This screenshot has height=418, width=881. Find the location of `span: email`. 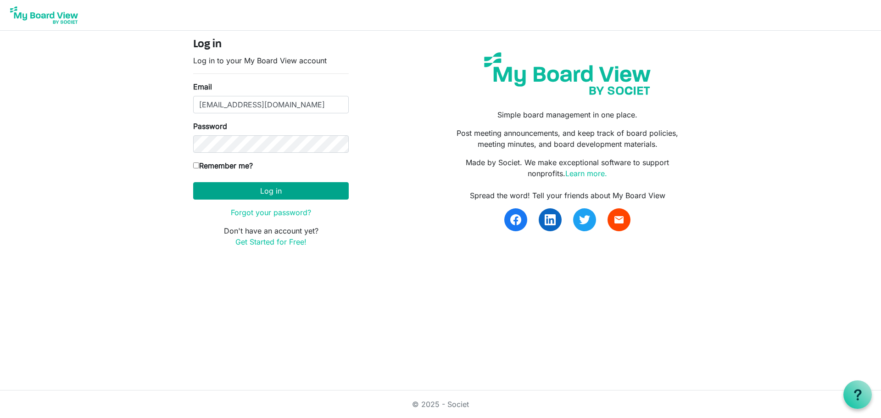

span: email is located at coordinates (619, 220).